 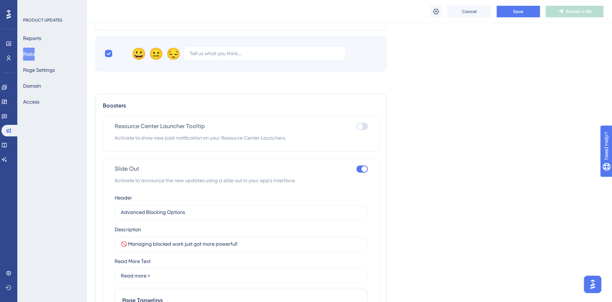 What do you see at coordinates (469, 12) in the screenshot?
I see `button: Cancel` at bounding box center [469, 12].